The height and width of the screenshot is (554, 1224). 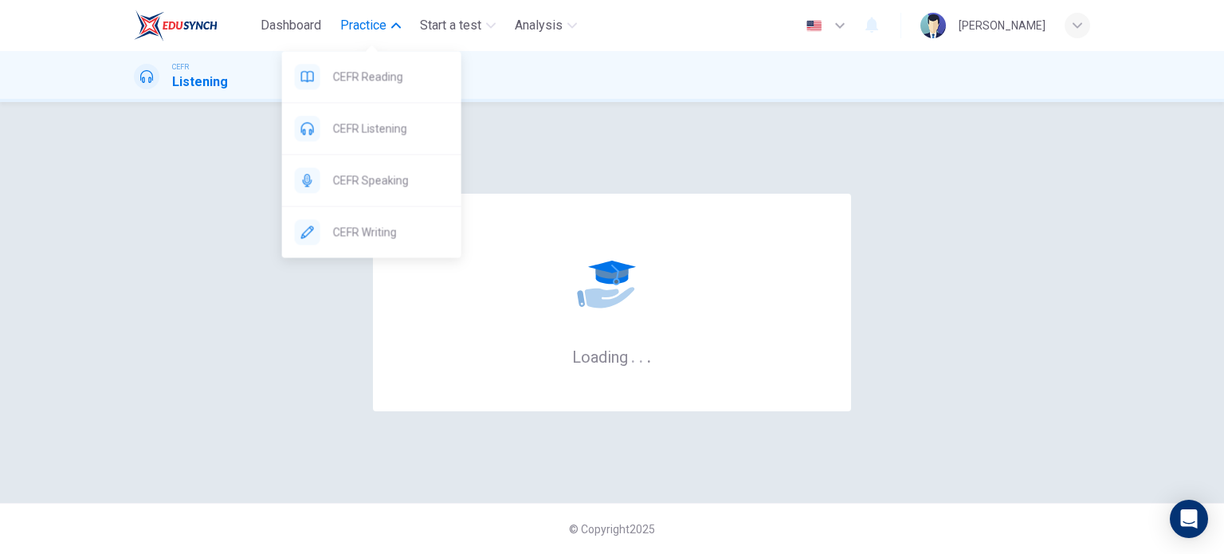 What do you see at coordinates (539, 26) in the screenshot?
I see `span: Analysis` at bounding box center [539, 26].